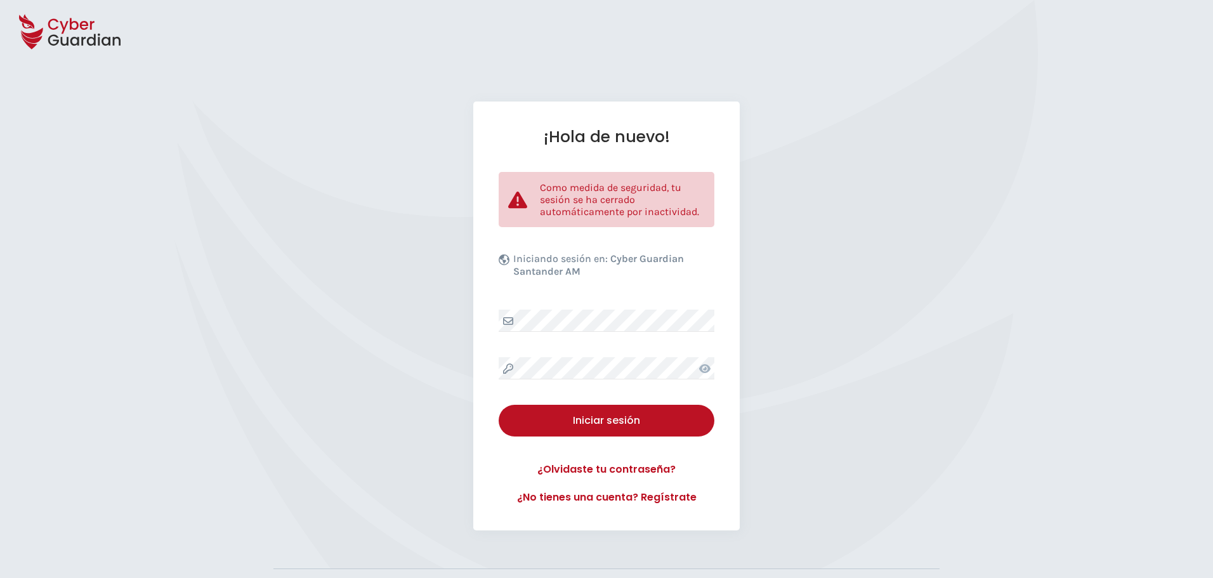 The height and width of the screenshot is (578, 1213). What do you see at coordinates (598, 264) in the screenshot?
I see `b: Cyber Guardian Santander AM` at bounding box center [598, 264].